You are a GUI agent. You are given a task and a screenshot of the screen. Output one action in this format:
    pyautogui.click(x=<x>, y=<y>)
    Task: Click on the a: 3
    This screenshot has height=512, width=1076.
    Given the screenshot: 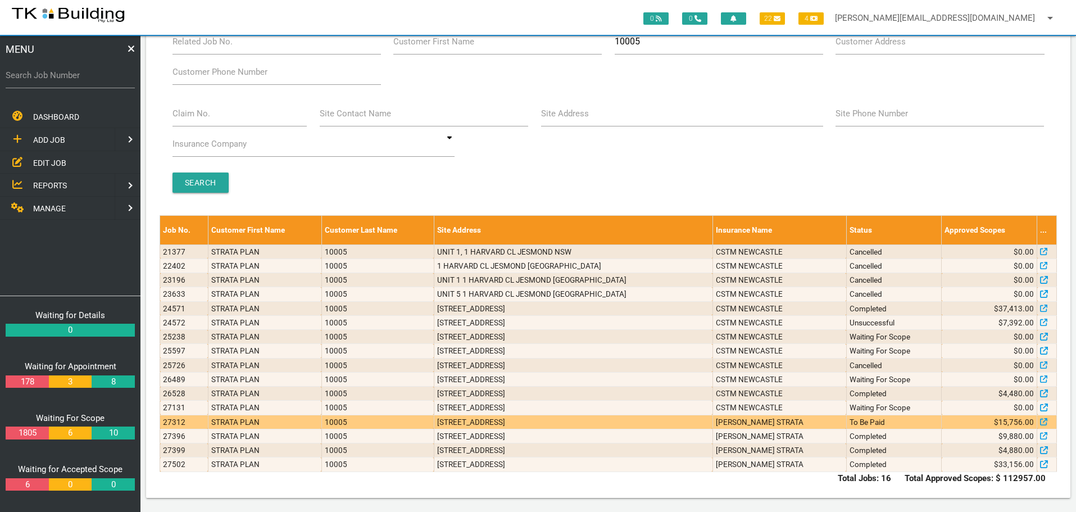 What is the action you would take?
    pyautogui.click(x=70, y=382)
    